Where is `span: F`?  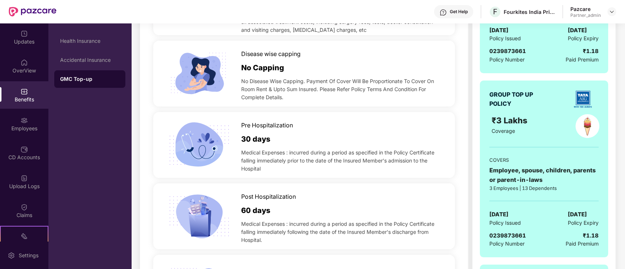
span: F is located at coordinates (495, 12).